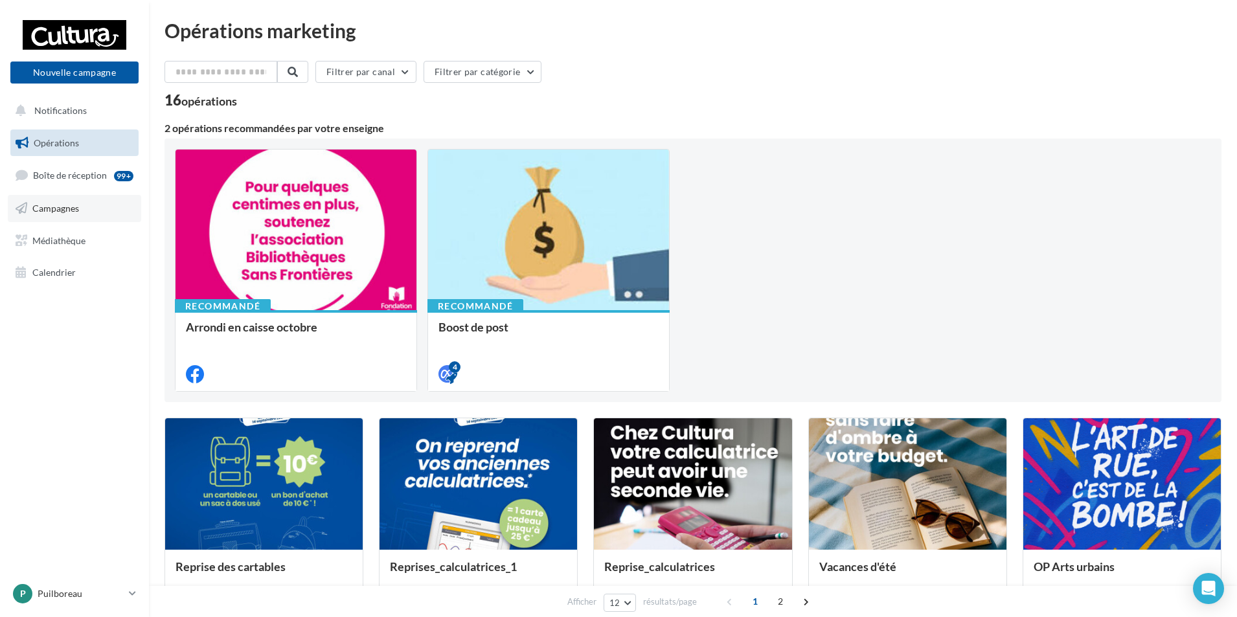 The image size is (1237, 617). What do you see at coordinates (693, 573) in the screenshot?
I see `div: Reprise_calculatrices` at bounding box center [693, 573].